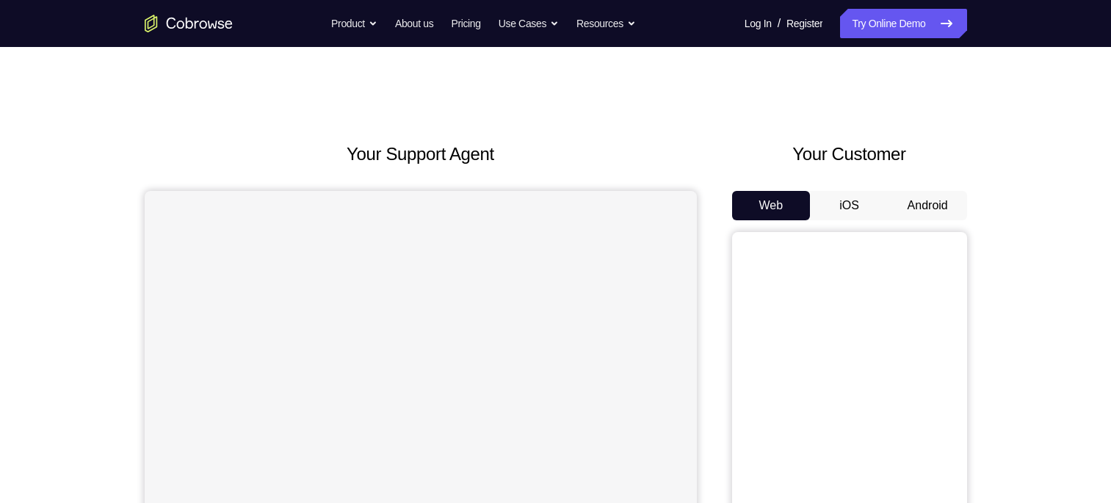  Describe the element at coordinates (414, 24) in the screenshot. I see `a: About us` at that location.